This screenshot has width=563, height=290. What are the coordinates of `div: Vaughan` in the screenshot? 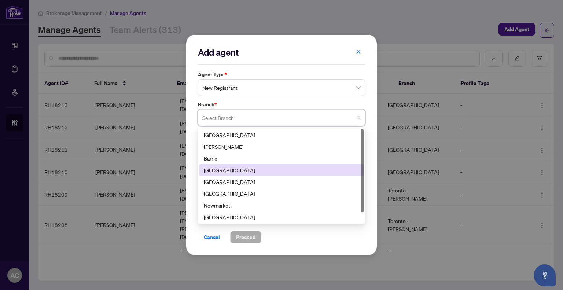 It's located at (282, 147).